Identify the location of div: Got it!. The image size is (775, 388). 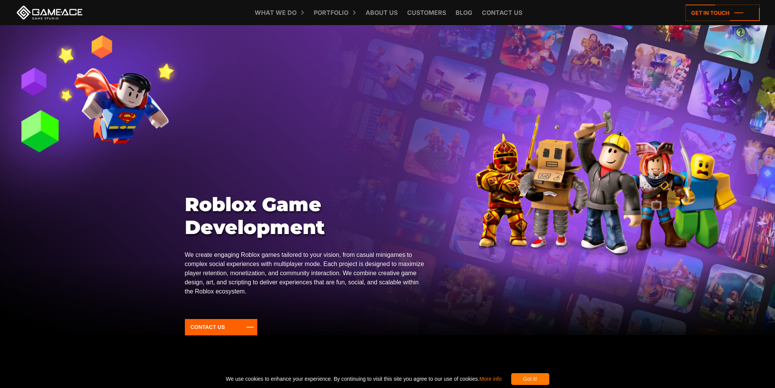
(530, 379).